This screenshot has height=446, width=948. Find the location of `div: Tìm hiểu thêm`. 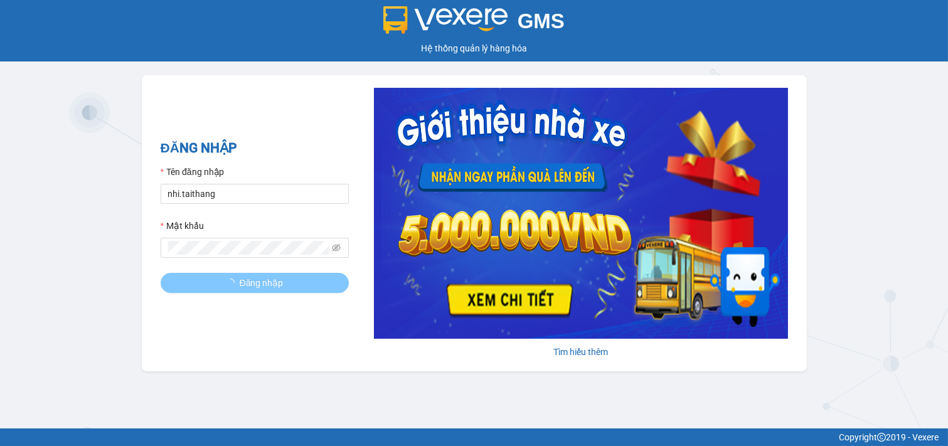

div: Tìm hiểu thêm is located at coordinates (581, 352).